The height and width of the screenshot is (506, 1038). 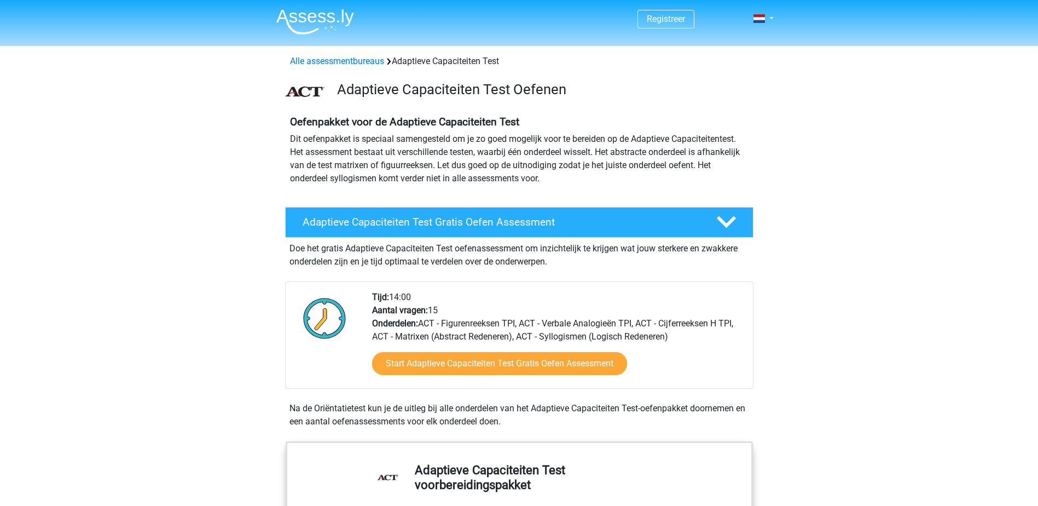 What do you see at coordinates (500, 363) in the screenshot?
I see `a: Start Adaptieve Capaciteiten Test Gratis Oefen Assessment` at bounding box center [500, 363].